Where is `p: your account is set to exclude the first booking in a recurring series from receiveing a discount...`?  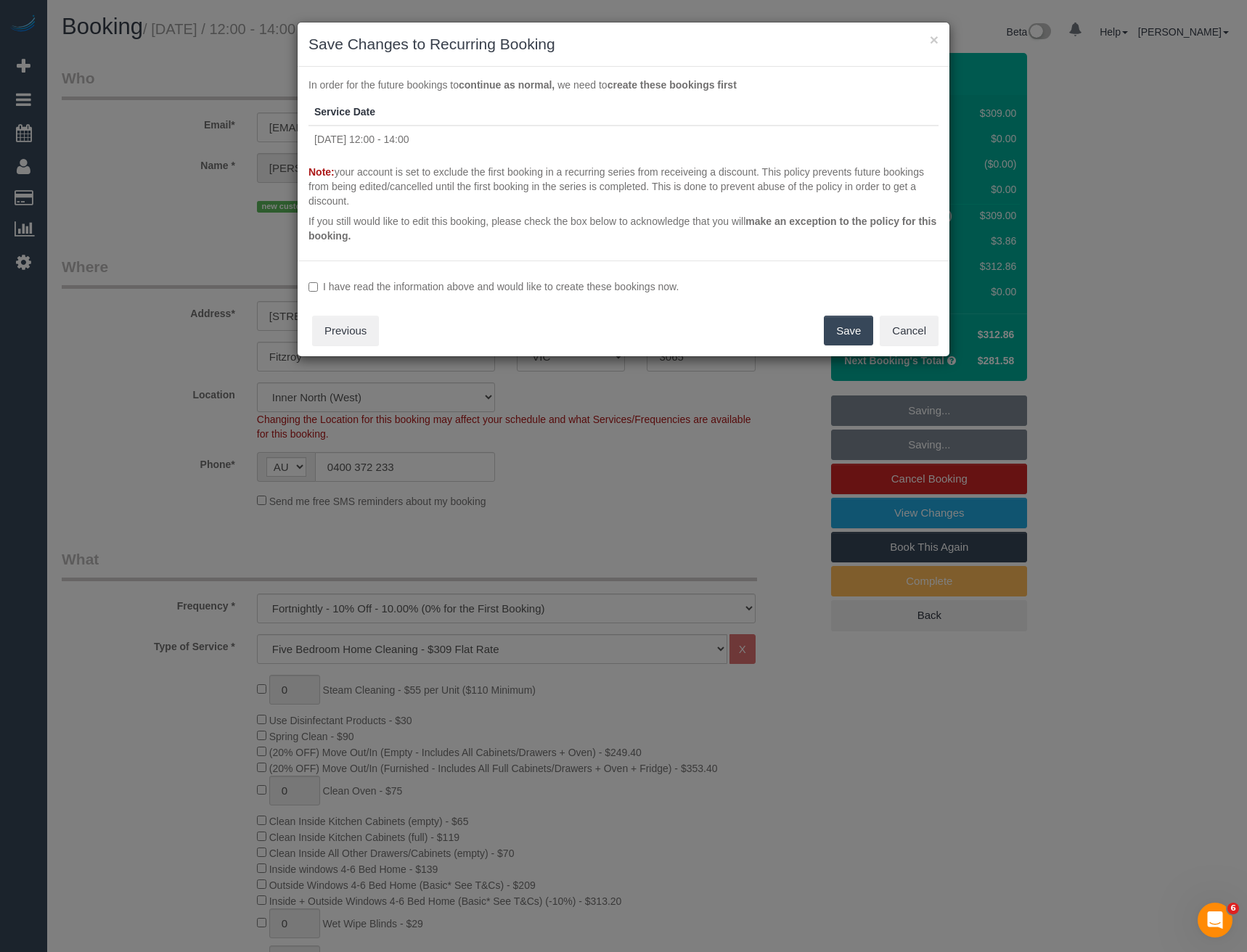 p: your account is set to exclude the first booking in a recurring series from receiveing a discount... is located at coordinates (624, 186).